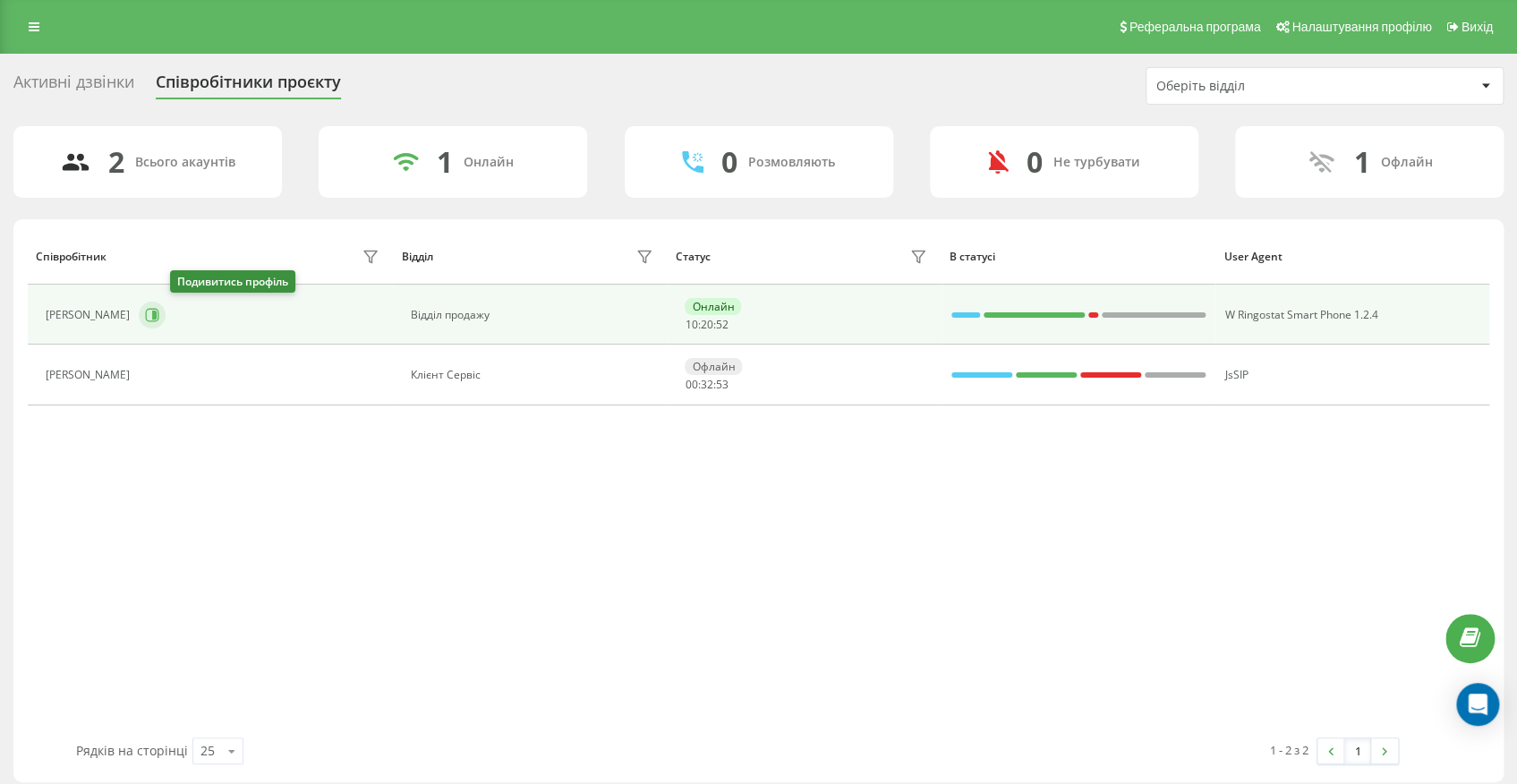 The width and height of the screenshot is (1517, 784). I want to click on div: Розмовляють, so click(791, 162).